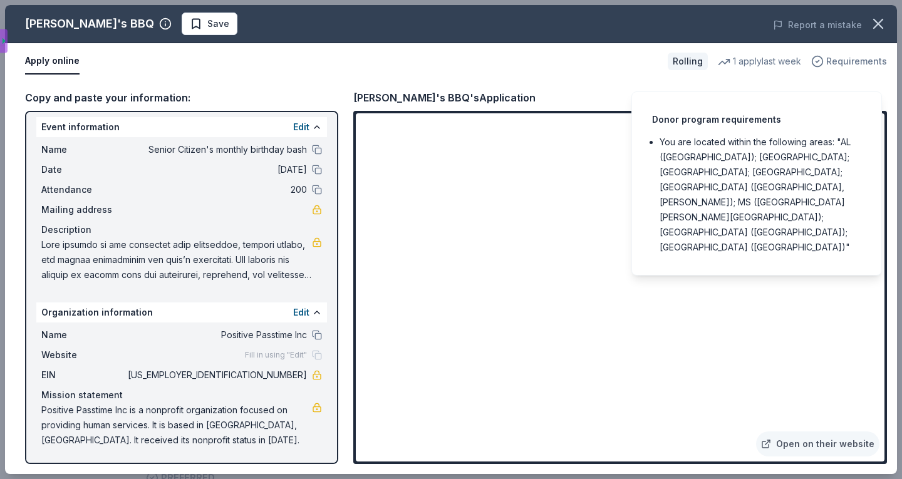 The image size is (902, 479). What do you see at coordinates (182, 98) in the screenshot?
I see `div: Copy and paste your information:` at bounding box center [182, 98].